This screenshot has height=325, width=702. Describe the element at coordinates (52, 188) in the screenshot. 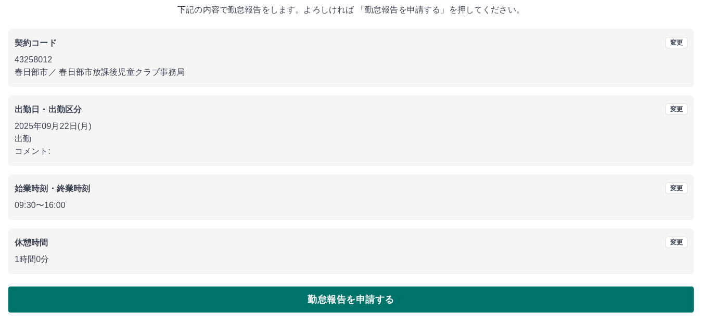

I see `b: 始業時刻・終業時刻` at that location.